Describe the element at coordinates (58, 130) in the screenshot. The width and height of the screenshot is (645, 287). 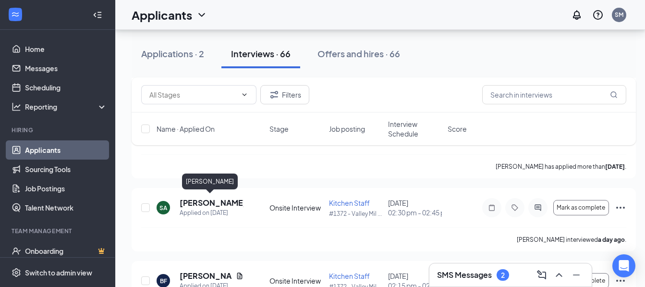
I see `div: Hiring` at that location.